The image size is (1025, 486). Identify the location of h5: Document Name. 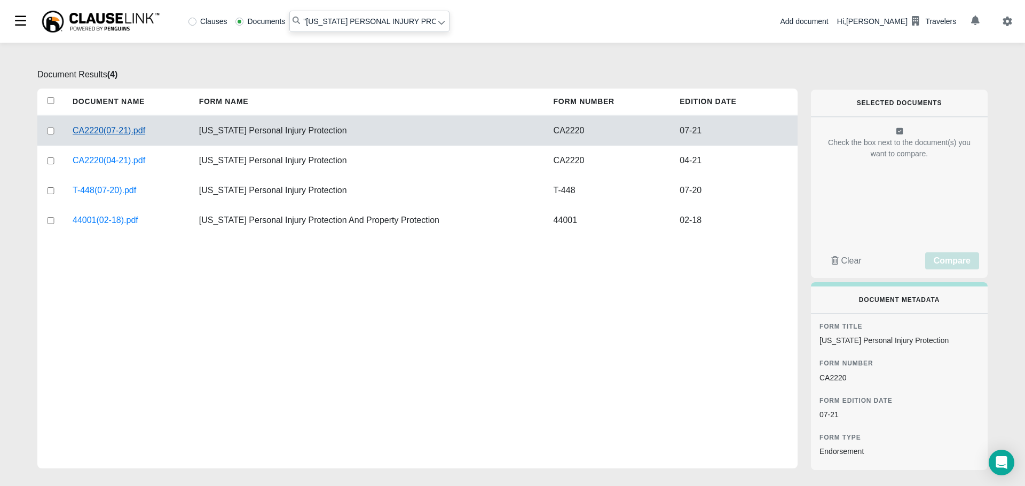
(127, 101).